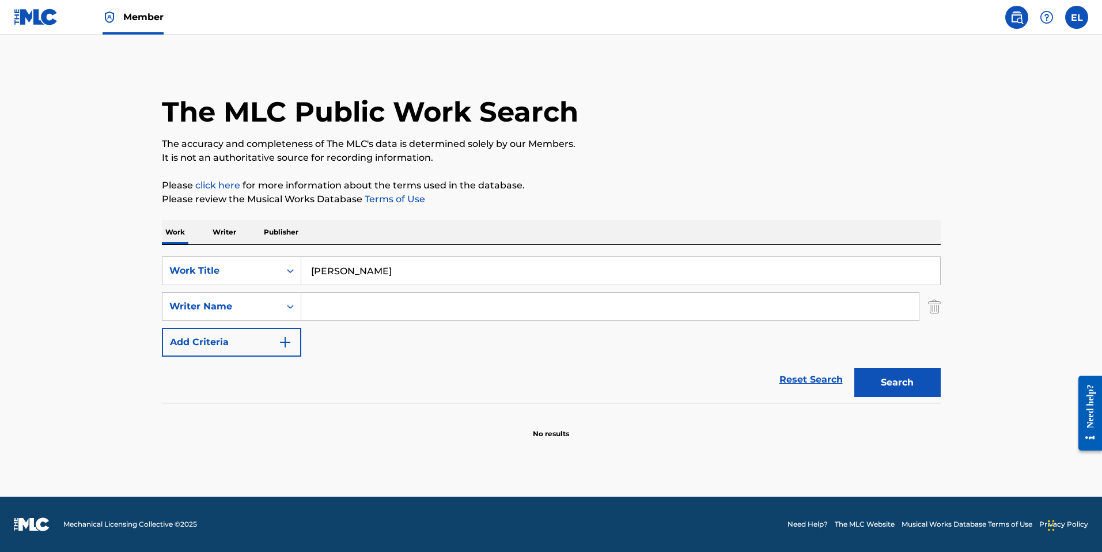  Describe the element at coordinates (552, 158) in the screenshot. I see `p: It is not an authoritative source for recording information.` at that location.